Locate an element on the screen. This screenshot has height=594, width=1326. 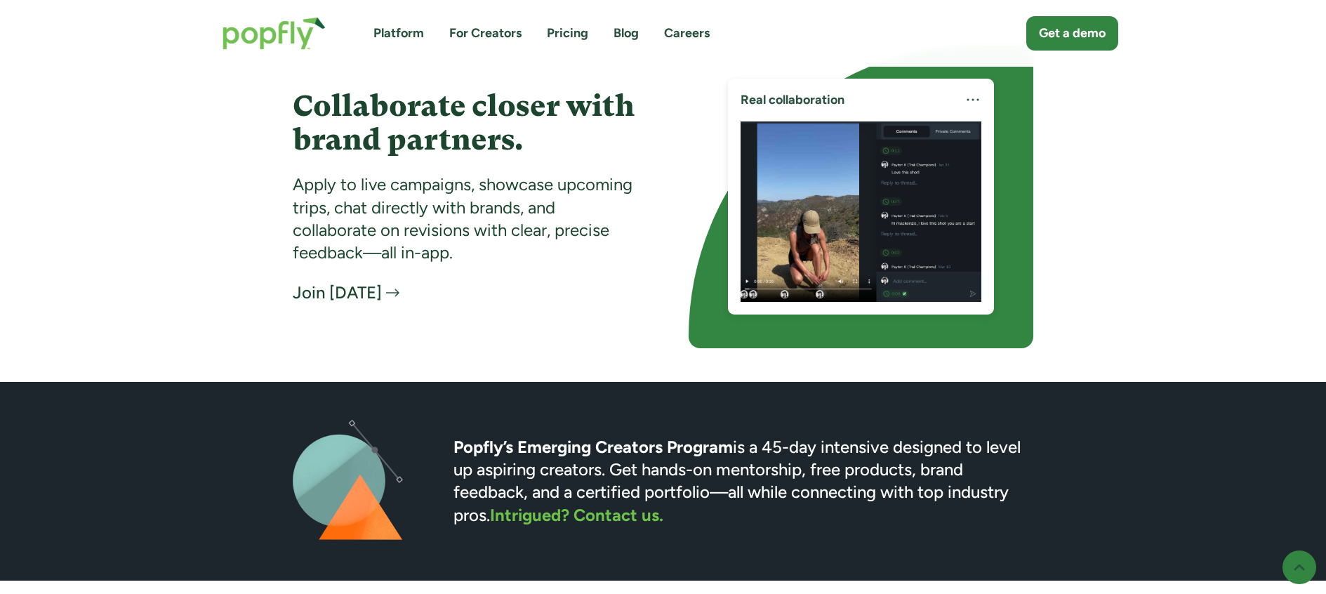
a: Get a demo is located at coordinates (1071, 33).